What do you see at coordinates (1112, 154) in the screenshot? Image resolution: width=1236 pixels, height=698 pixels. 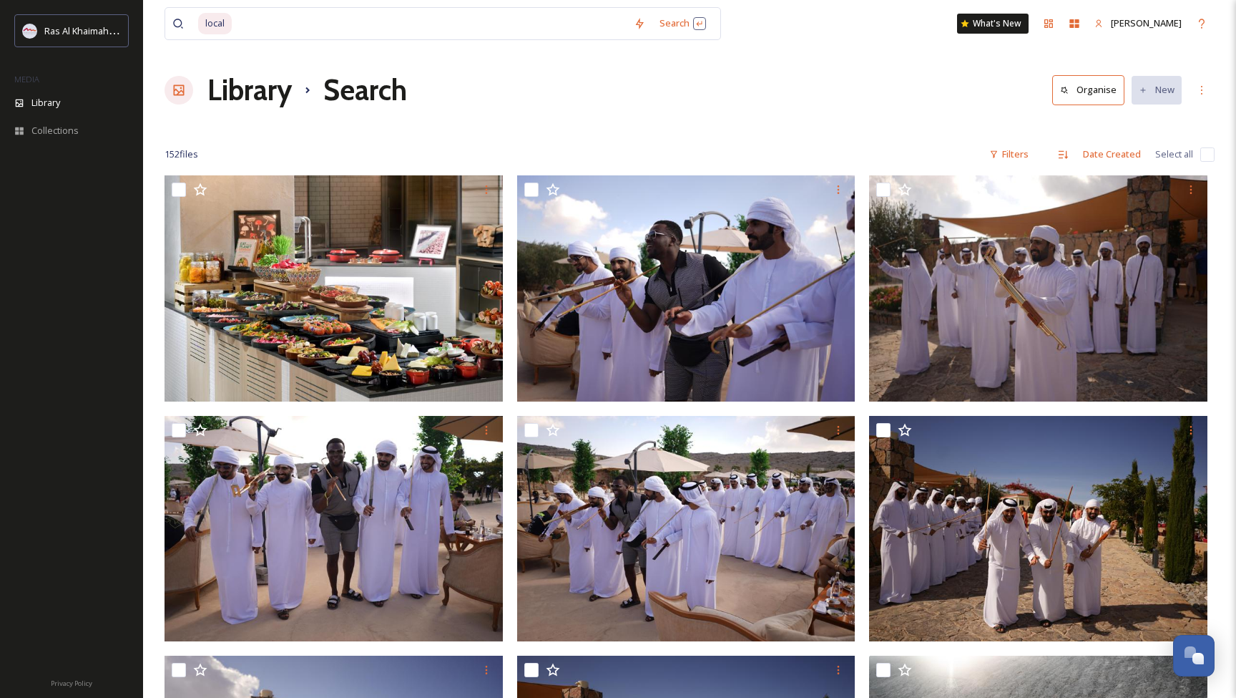 I see `div: Date Created` at bounding box center [1112, 154].